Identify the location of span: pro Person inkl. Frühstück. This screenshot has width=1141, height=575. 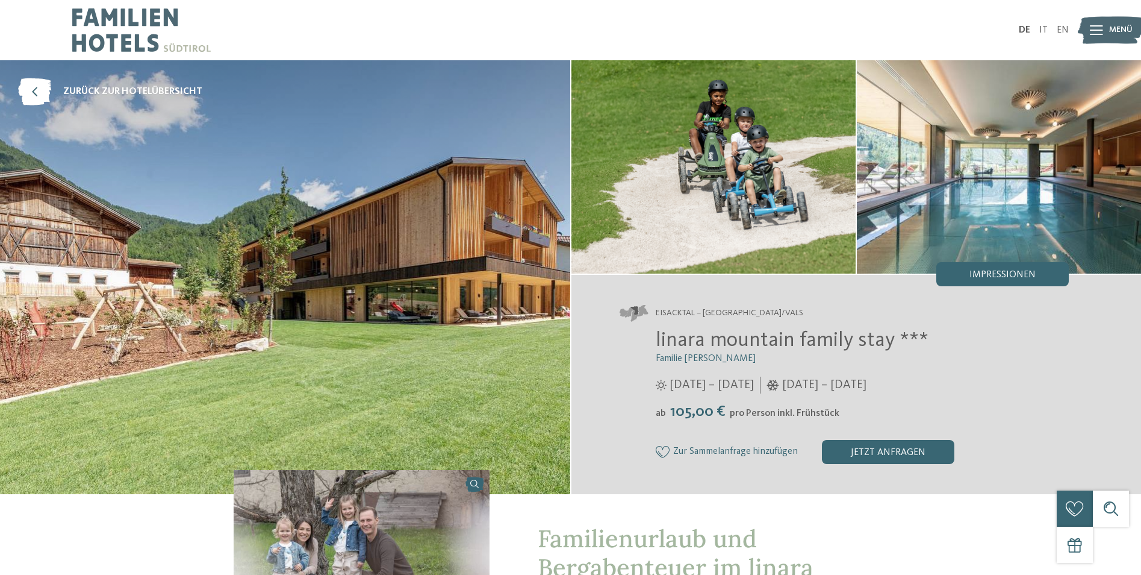
(785, 413).